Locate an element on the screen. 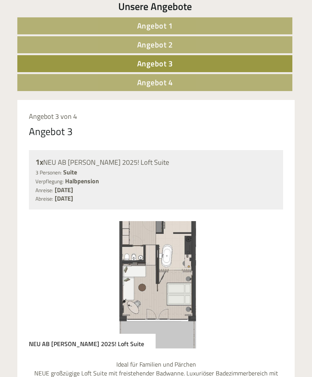  button: Previous is located at coordinates (46, 285).